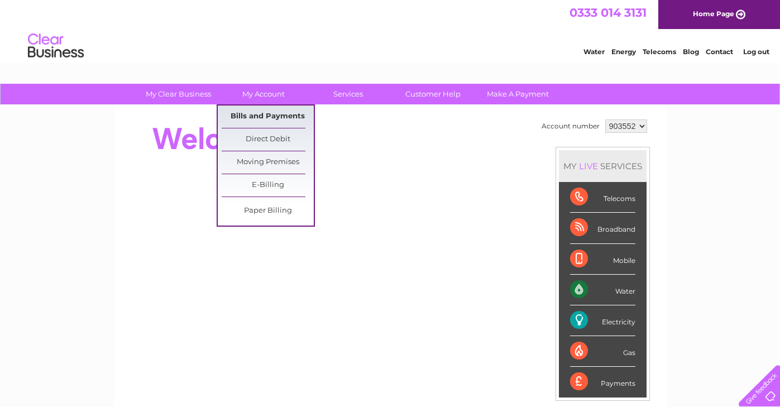  Describe the element at coordinates (602, 228) in the screenshot. I see `div: Broadband` at that location.